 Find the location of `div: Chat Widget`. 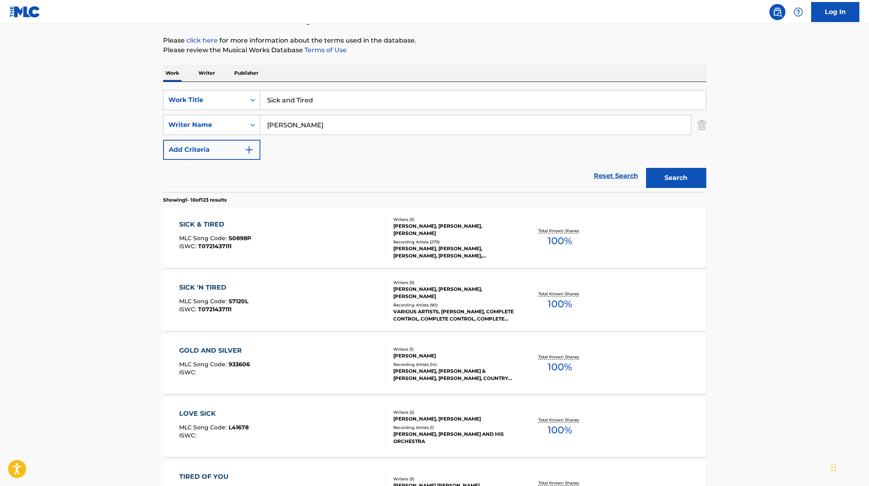

div: Chat Widget is located at coordinates (849, 467).